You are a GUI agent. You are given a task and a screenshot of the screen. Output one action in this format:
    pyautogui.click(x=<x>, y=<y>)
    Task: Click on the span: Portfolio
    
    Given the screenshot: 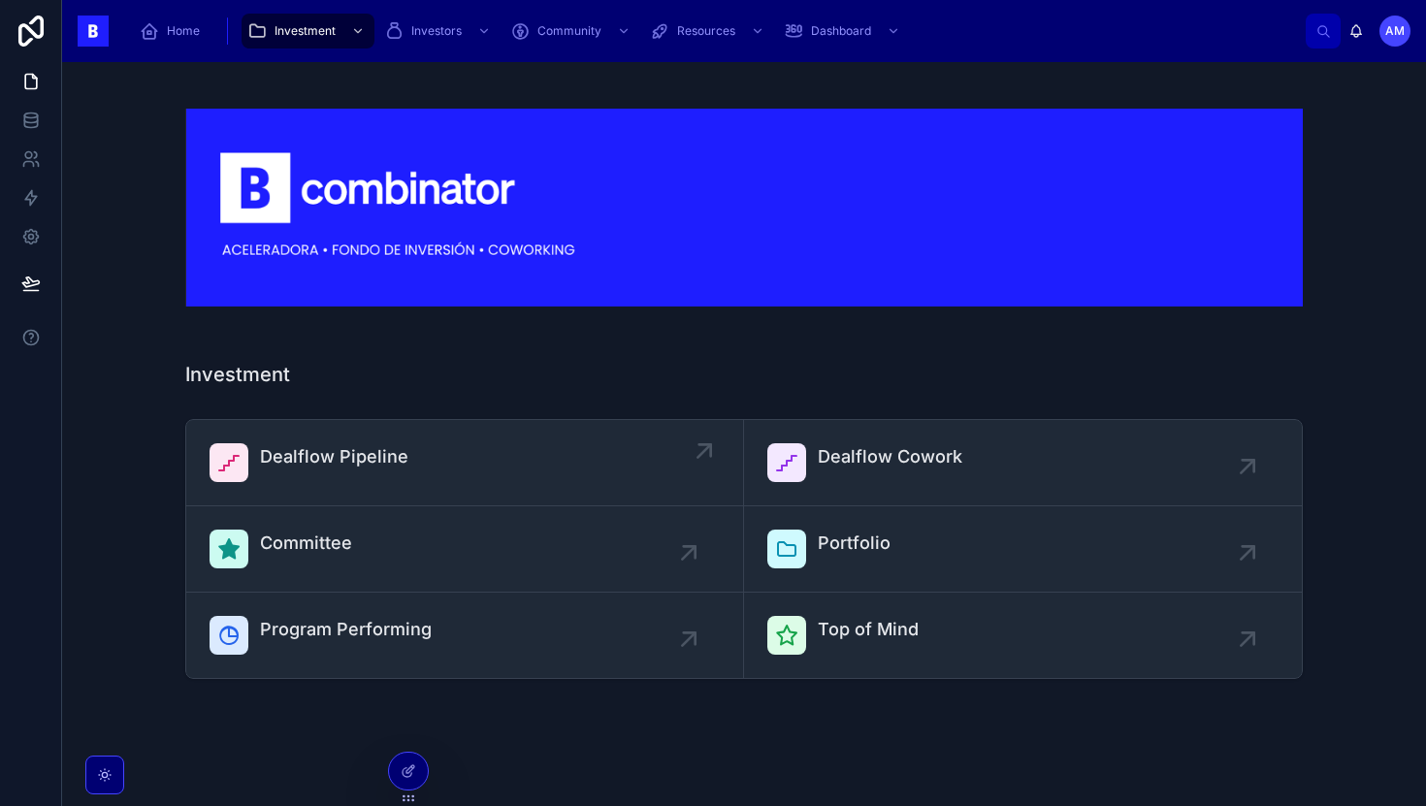 What is the action you would take?
    pyautogui.click(x=854, y=543)
    